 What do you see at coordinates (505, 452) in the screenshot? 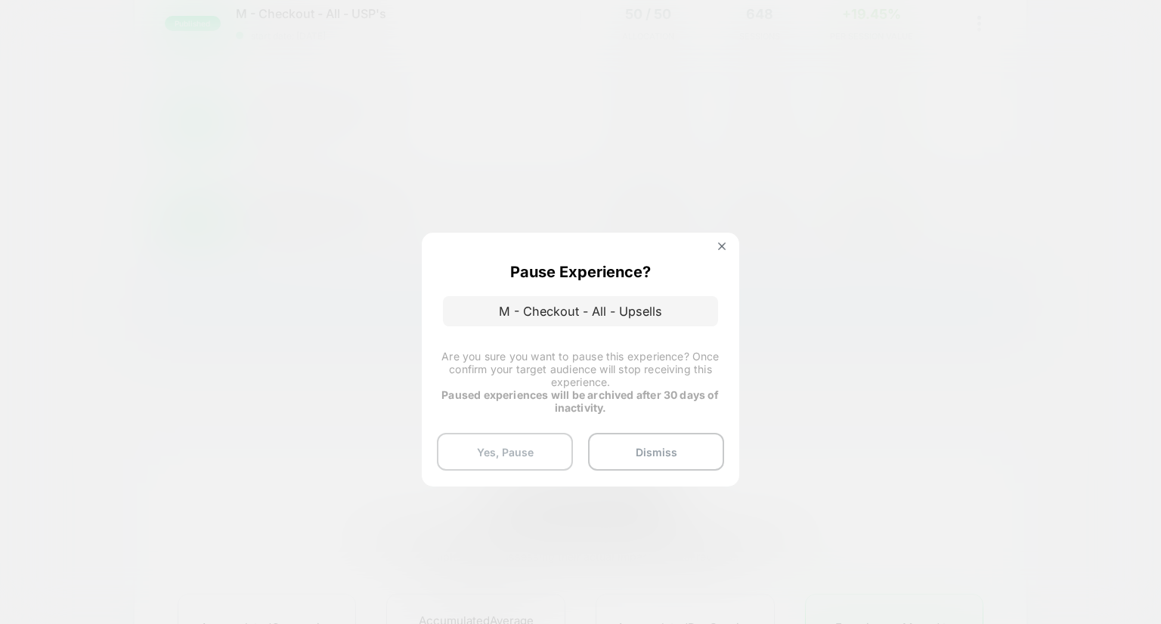
I see `button: Yes, Pause` at bounding box center [505, 452].